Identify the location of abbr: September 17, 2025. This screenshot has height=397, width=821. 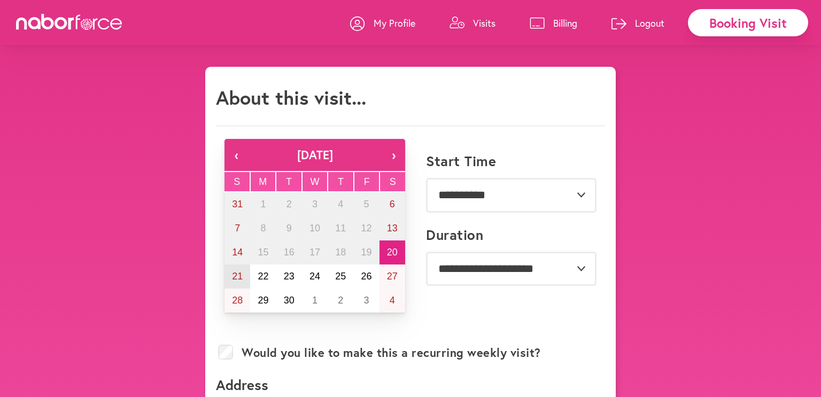
(315, 252).